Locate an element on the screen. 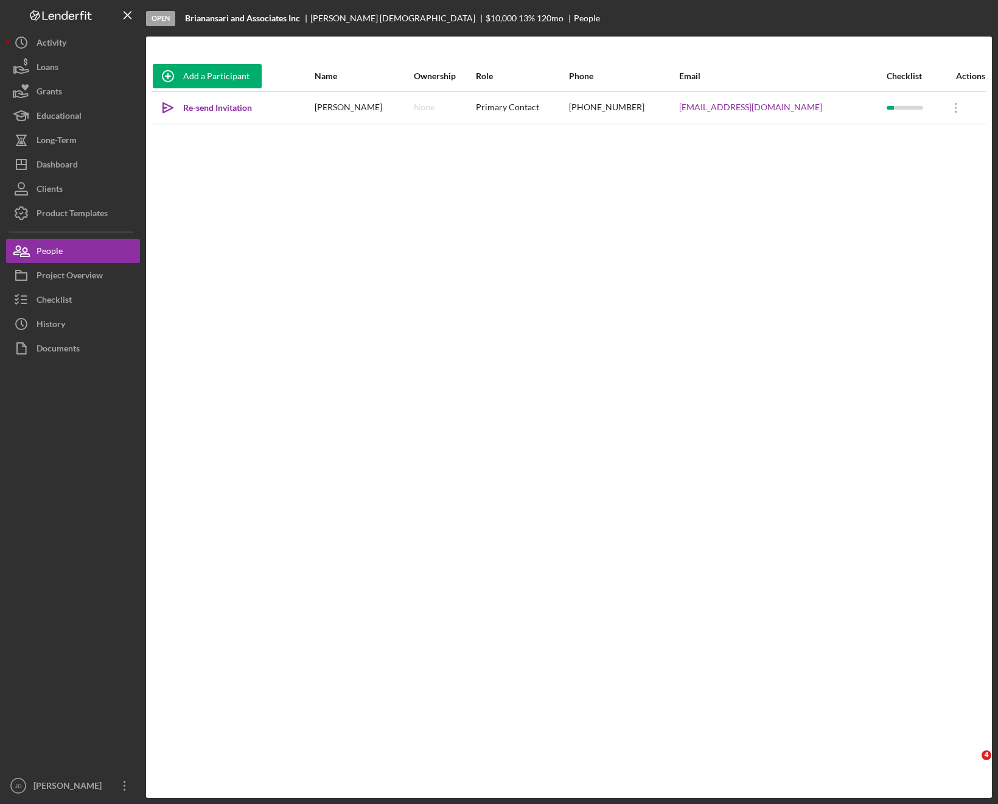 This screenshot has height=804, width=998. button: Clients is located at coordinates (73, 189).